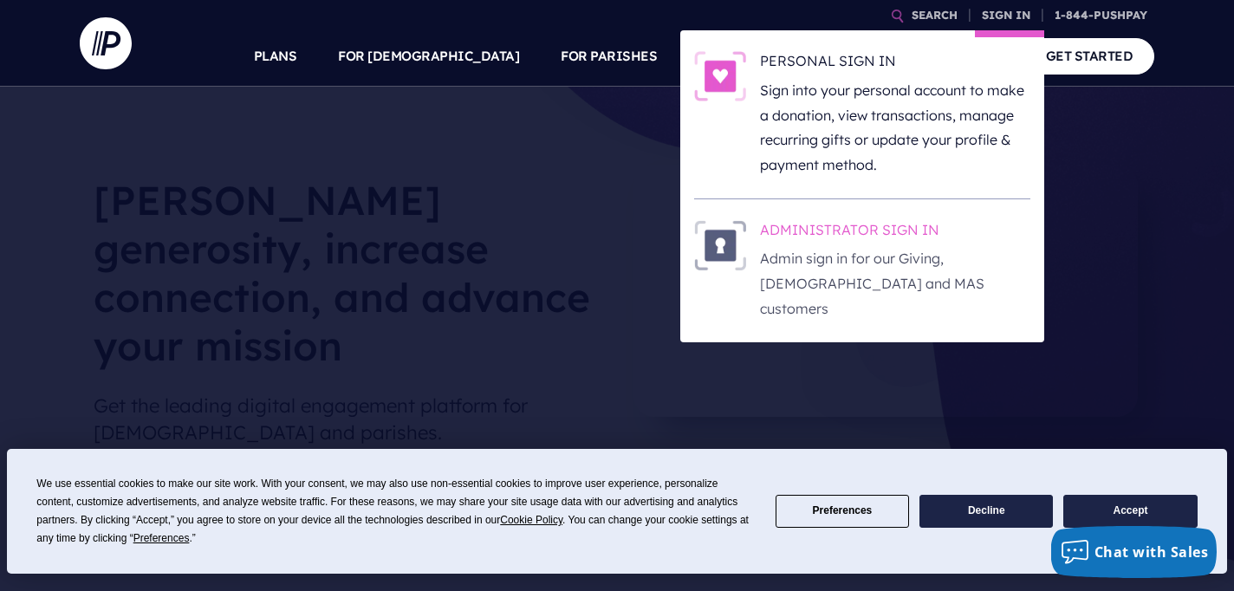 The image size is (1234, 591). Describe the element at coordinates (531, 520) in the screenshot. I see `span: Cookie Policy` at that location.